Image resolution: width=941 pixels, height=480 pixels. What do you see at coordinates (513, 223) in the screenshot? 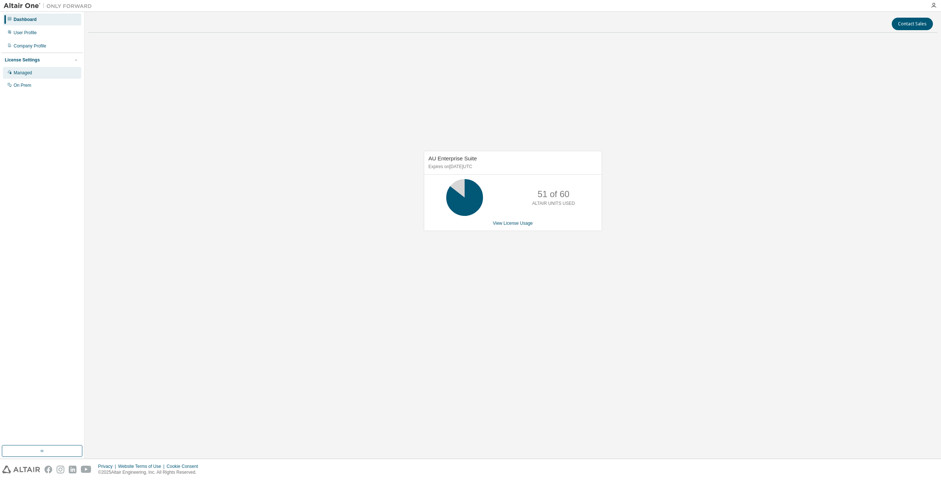
I see `a: View License Usage` at bounding box center [513, 223].